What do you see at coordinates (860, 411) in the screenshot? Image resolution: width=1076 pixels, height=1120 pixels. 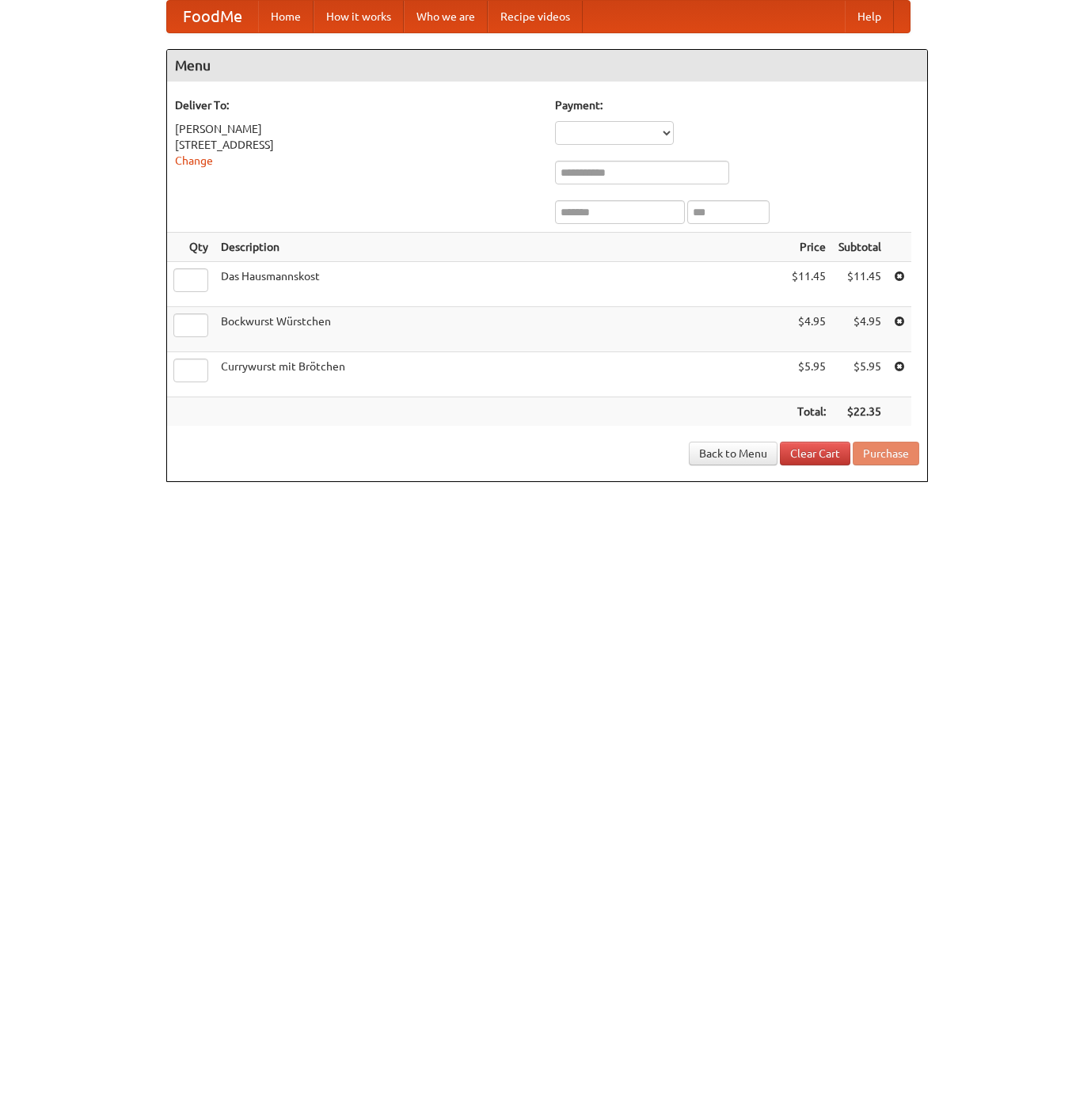 I see `th: $22.35` at bounding box center [860, 411].